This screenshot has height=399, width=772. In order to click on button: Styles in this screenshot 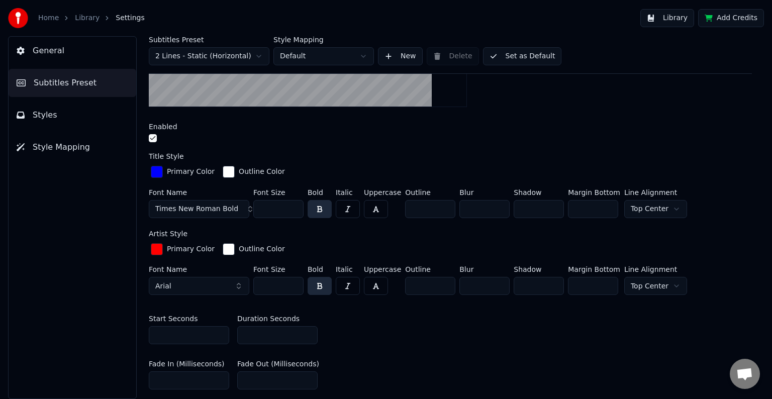, I will do `click(72, 115)`.